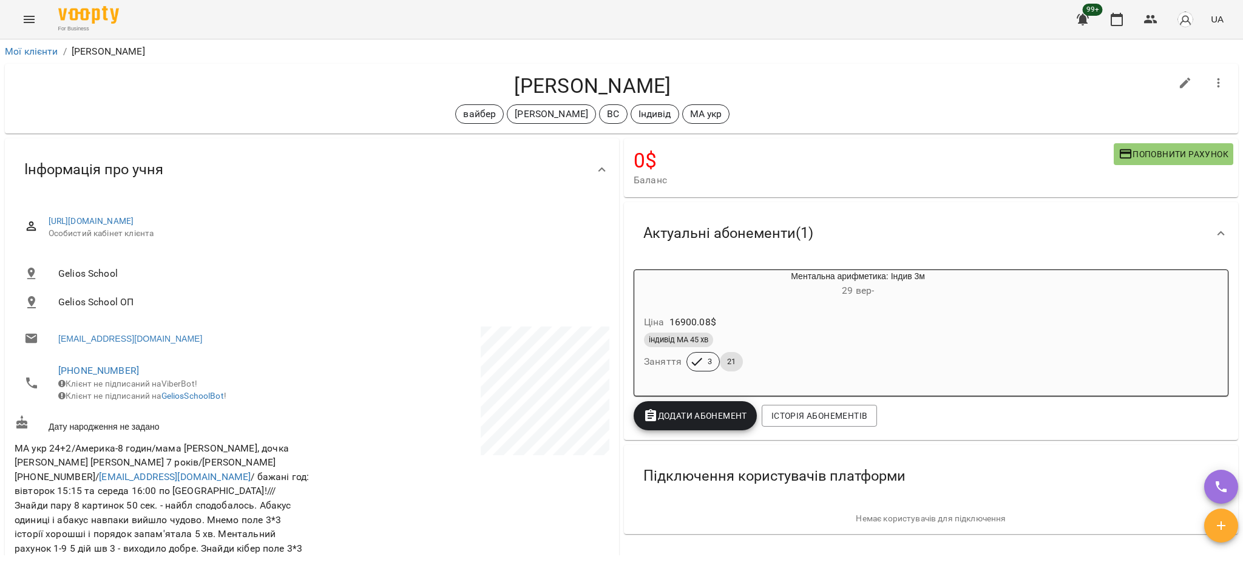 This screenshot has width=1243, height=562. I want to click on a: Мої клієнти, so click(32, 51).